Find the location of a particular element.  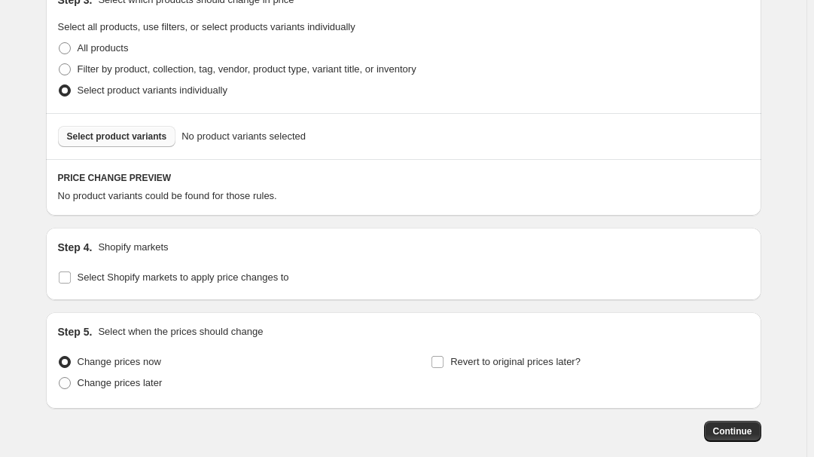

span: Continue is located at coordinates (733, 431).